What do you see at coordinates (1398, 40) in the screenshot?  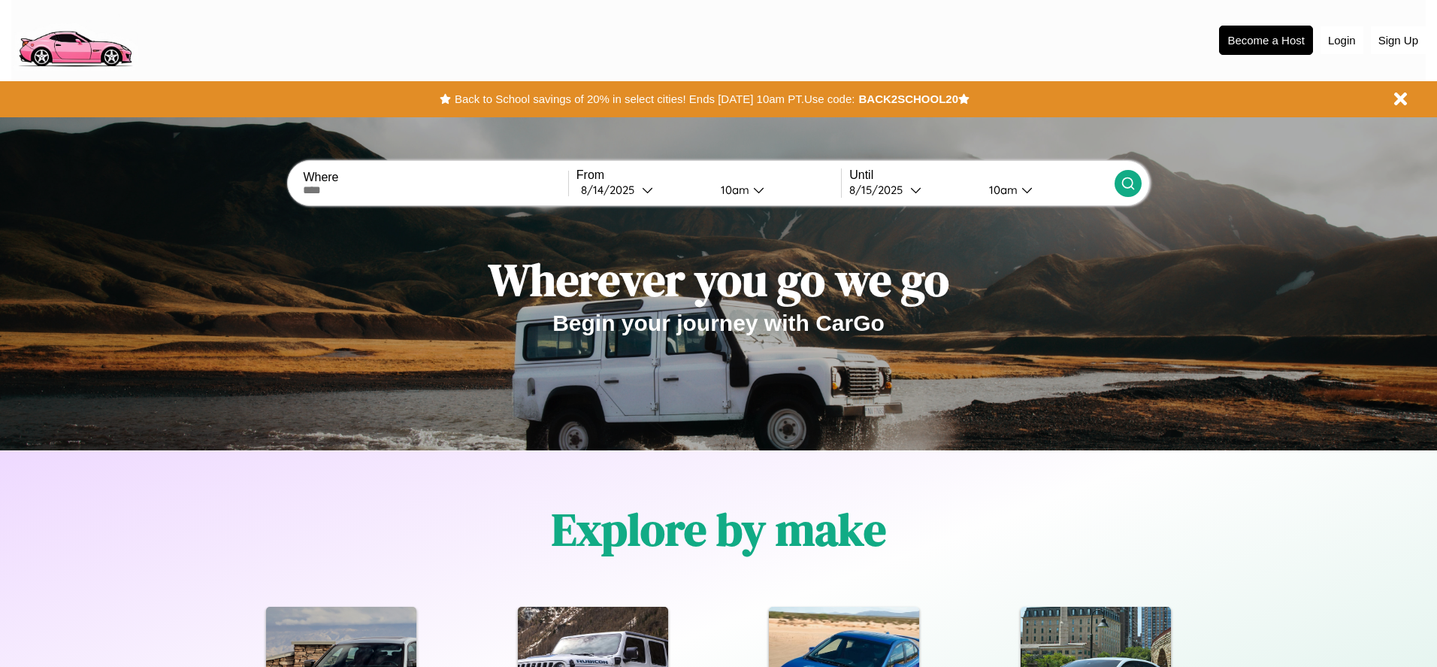 I see `button: Sign Up` at bounding box center [1398, 40].